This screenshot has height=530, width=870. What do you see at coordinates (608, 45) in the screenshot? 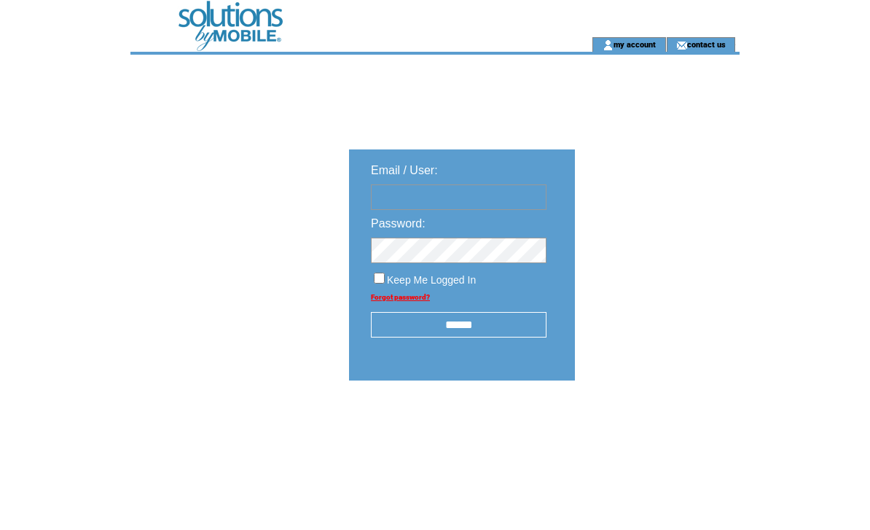
I see `img: account_icon.gif;jsessionid=78CFE443A0A215341A6C4FF3F7AA4550` at bounding box center [608, 45].